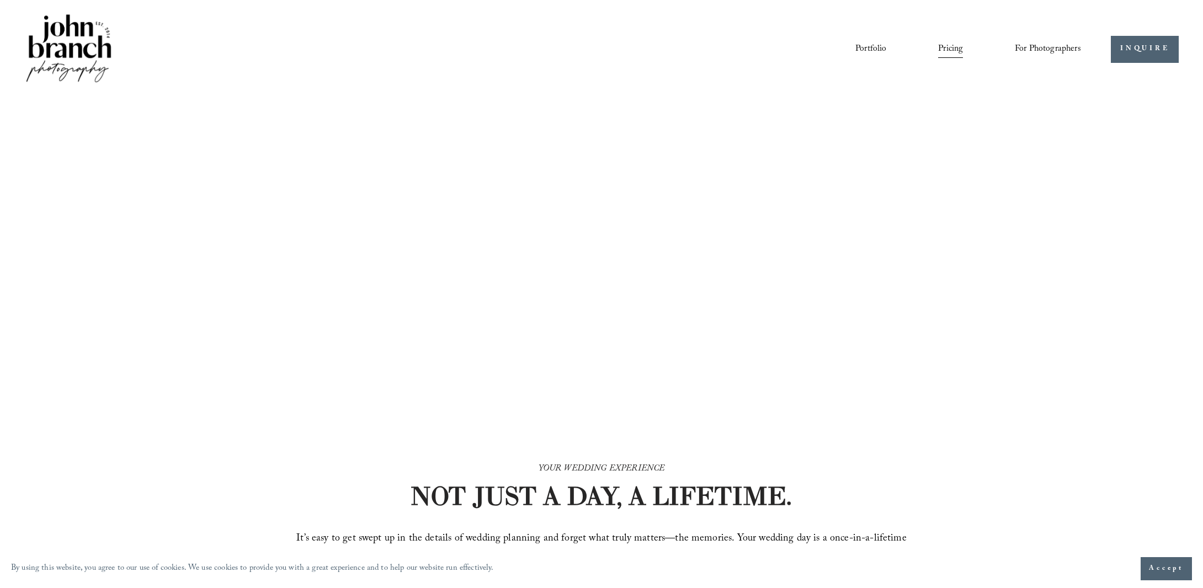 This screenshot has height=588, width=1203. What do you see at coordinates (601, 496) in the screenshot?
I see `strong: NOT JUST A DAY, A LIFETIME.` at bounding box center [601, 496].